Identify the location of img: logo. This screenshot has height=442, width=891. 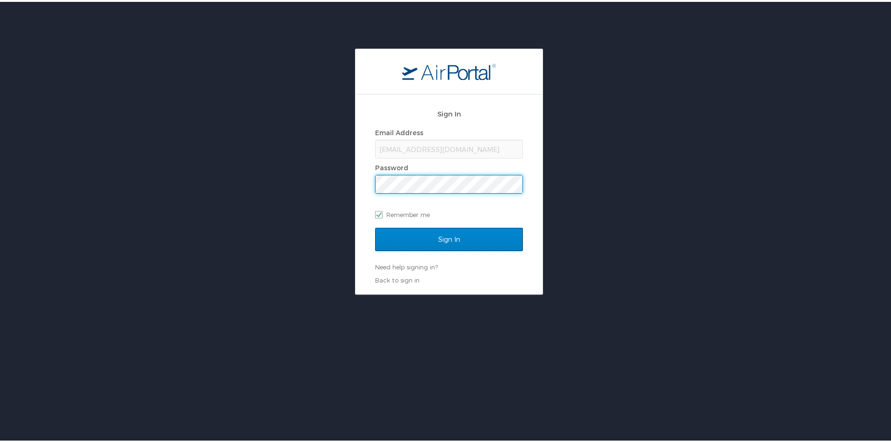
(449, 70).